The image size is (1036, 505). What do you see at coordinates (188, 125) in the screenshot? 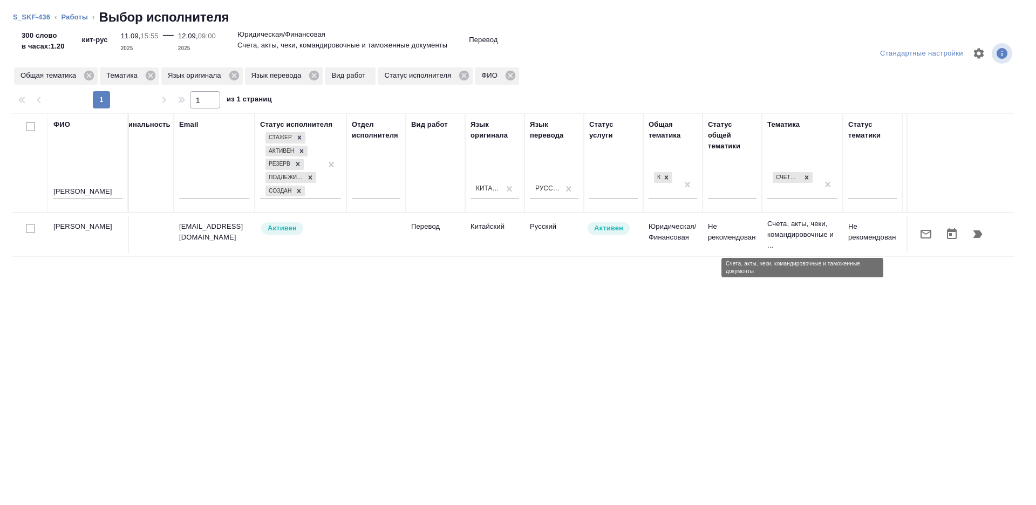
I see `div: Email` at bounding box center [188, 125].